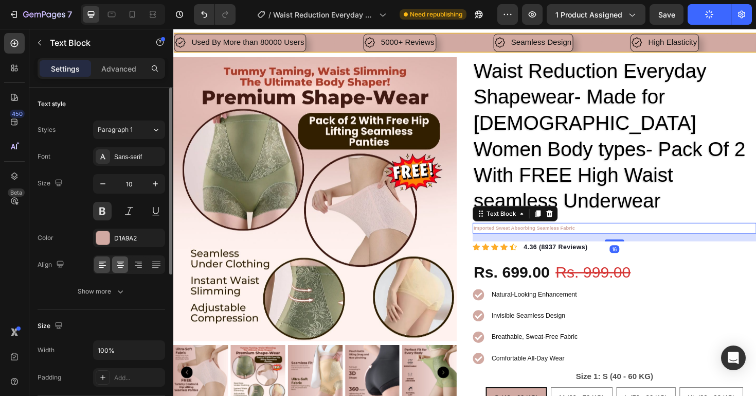 The image size is (756, 396). What do you see at coordinates (16, 192) in the screenshot?
I see `div: Beta` at bounding box center [16, 192].